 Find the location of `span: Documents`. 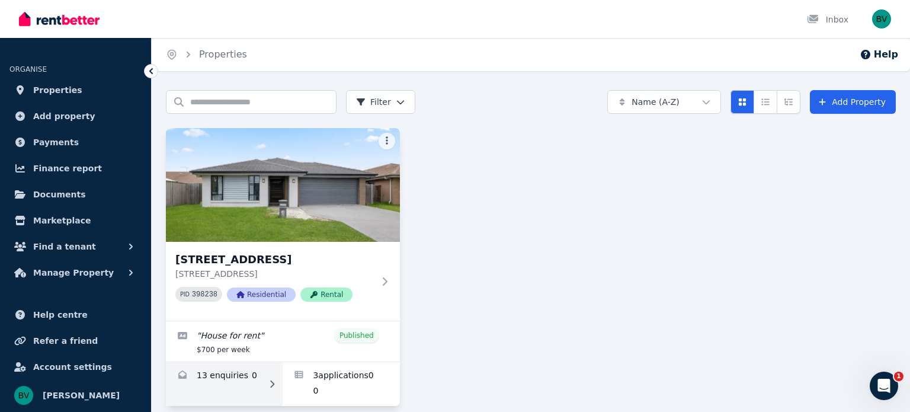

span: Documents is located at coordinates (59, 194).